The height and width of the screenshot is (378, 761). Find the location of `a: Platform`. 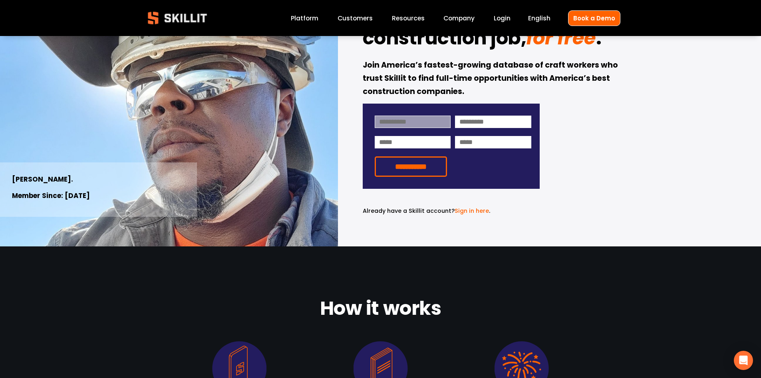

a: Platform is located at coordinates (305, 18).